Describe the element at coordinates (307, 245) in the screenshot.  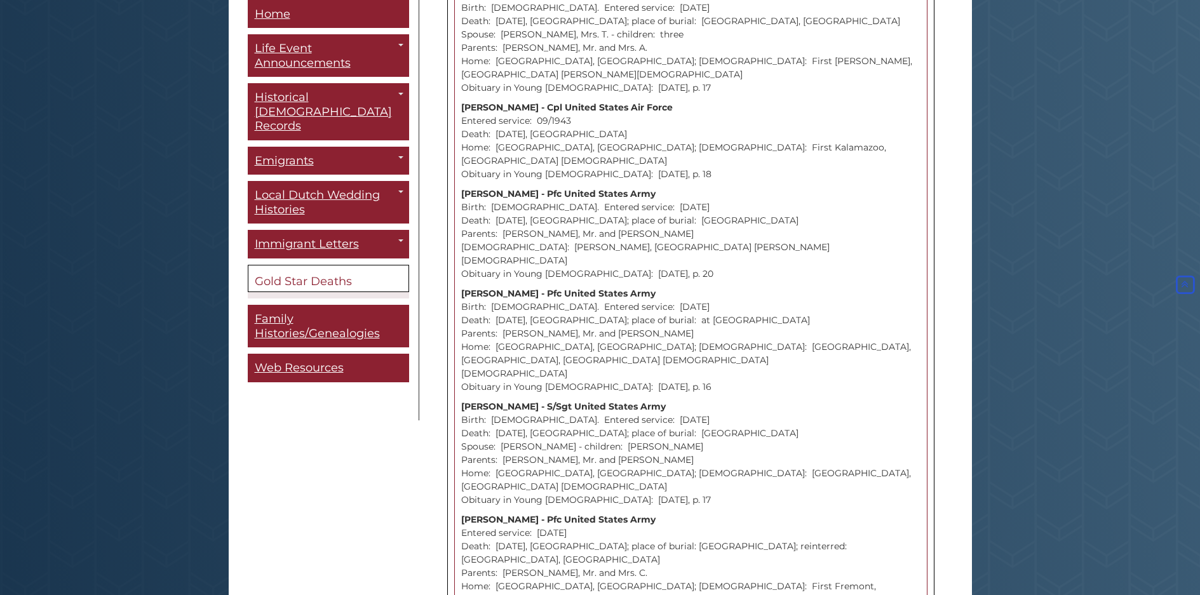
I see `span: Immigrant Letters` at that location.